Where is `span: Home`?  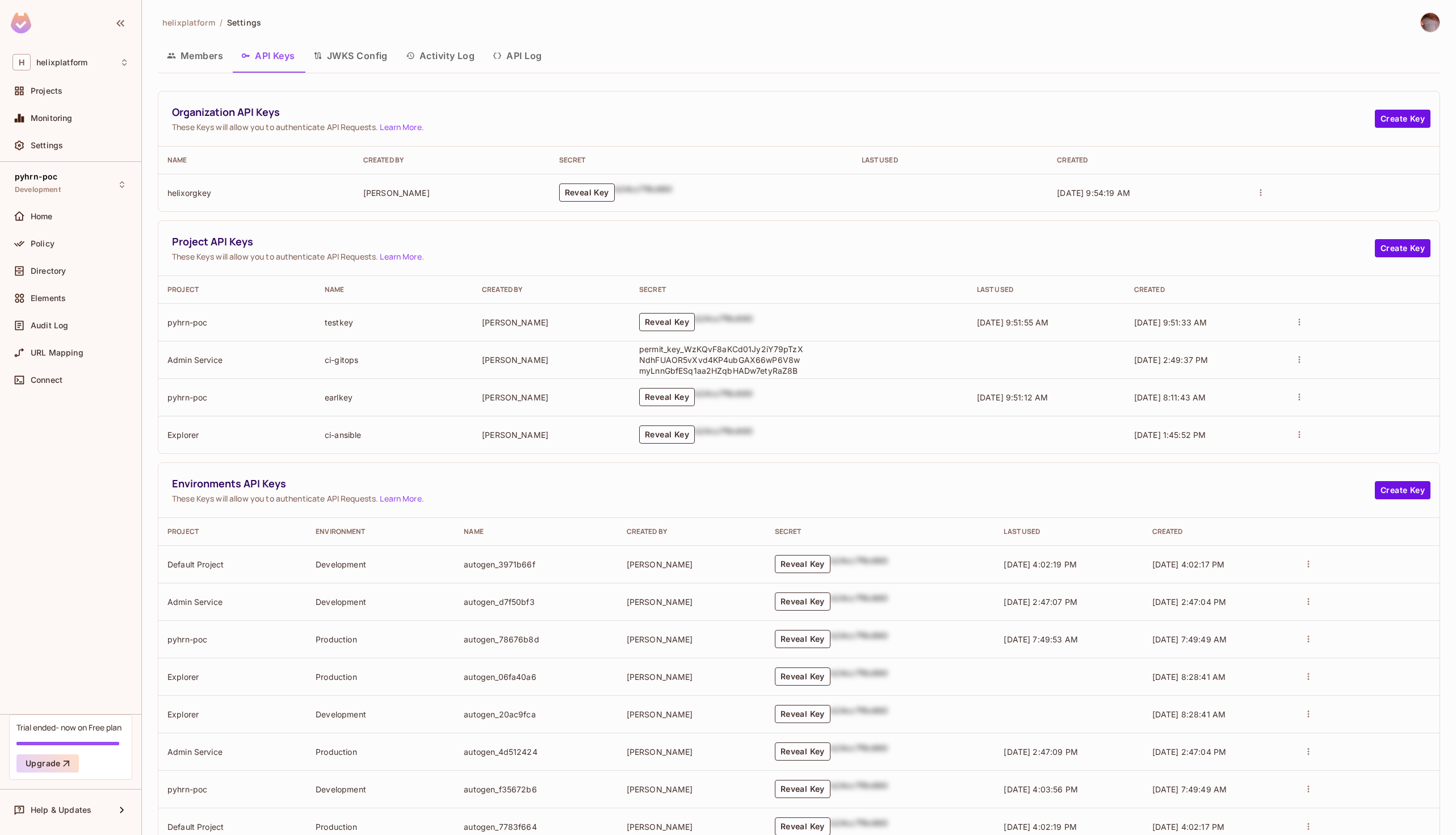
span: Home is located at coordinates (42, 216).